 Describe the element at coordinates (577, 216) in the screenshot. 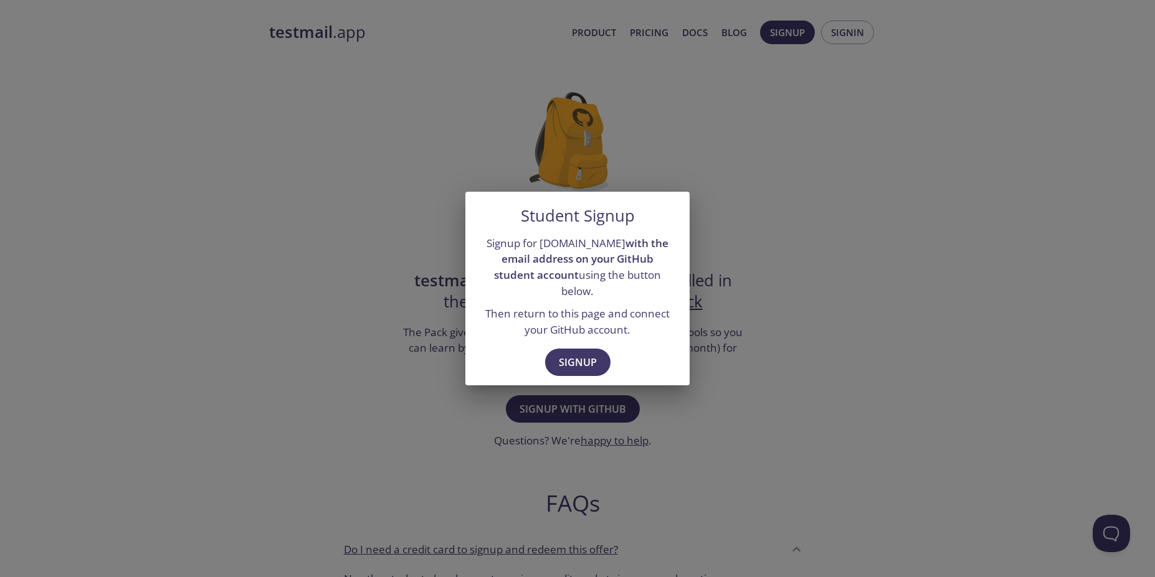

I see `h5: Student Signup` at that location.